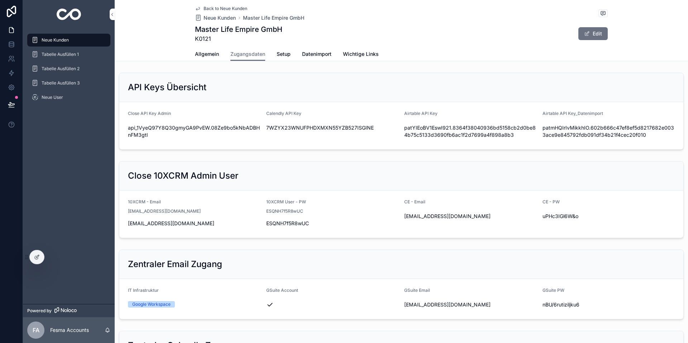 This screenshot has height=343, width=688. Describe the element at coordinates (69, 71) in the screenshot. I see `div: scrollable content` at that location.